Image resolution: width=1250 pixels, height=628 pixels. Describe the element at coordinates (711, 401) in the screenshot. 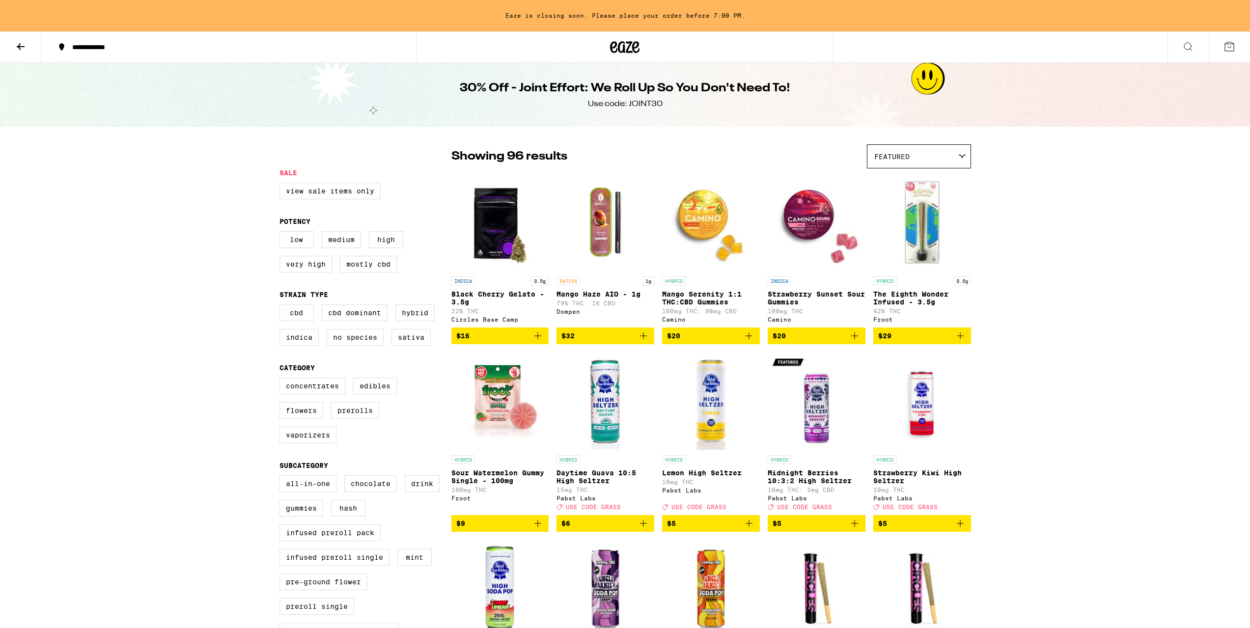

I see `img: Pabst Labs - Lemon High Seltzer` at that location.